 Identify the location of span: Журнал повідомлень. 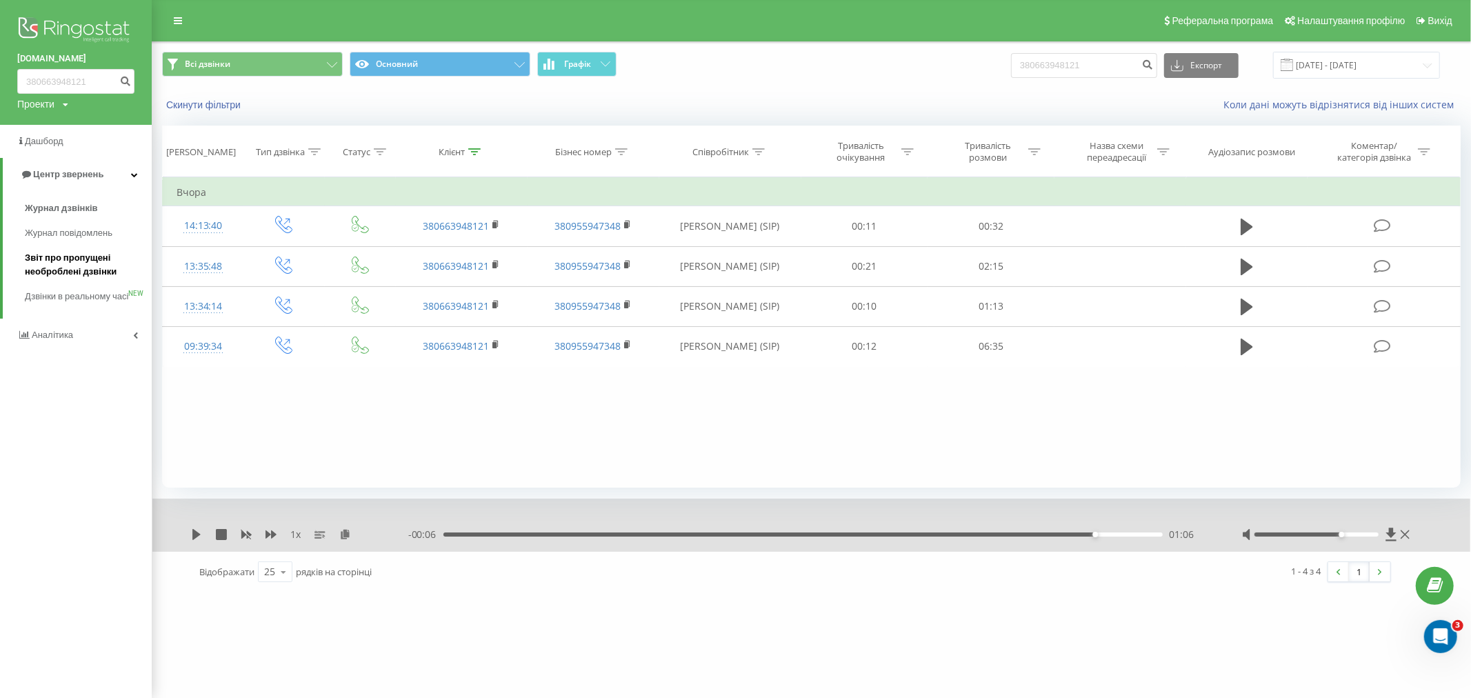
(68, 233).